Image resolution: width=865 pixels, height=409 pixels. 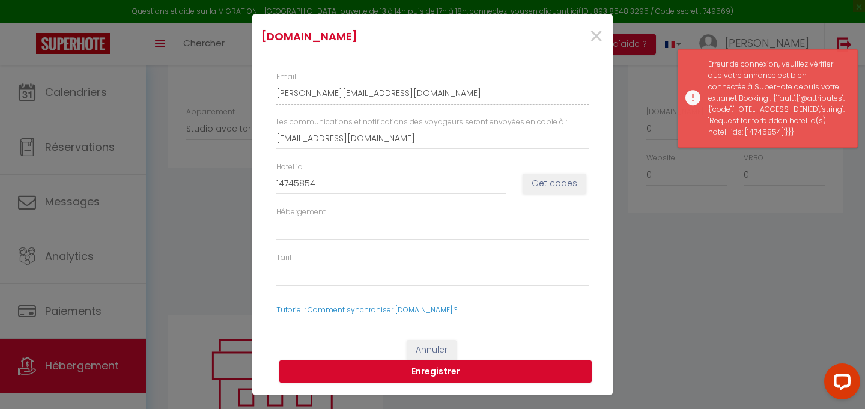 What do you see at coordinates (596, 37) in the screenshot?
I see `button: Close` at bounding box center [596, 37].